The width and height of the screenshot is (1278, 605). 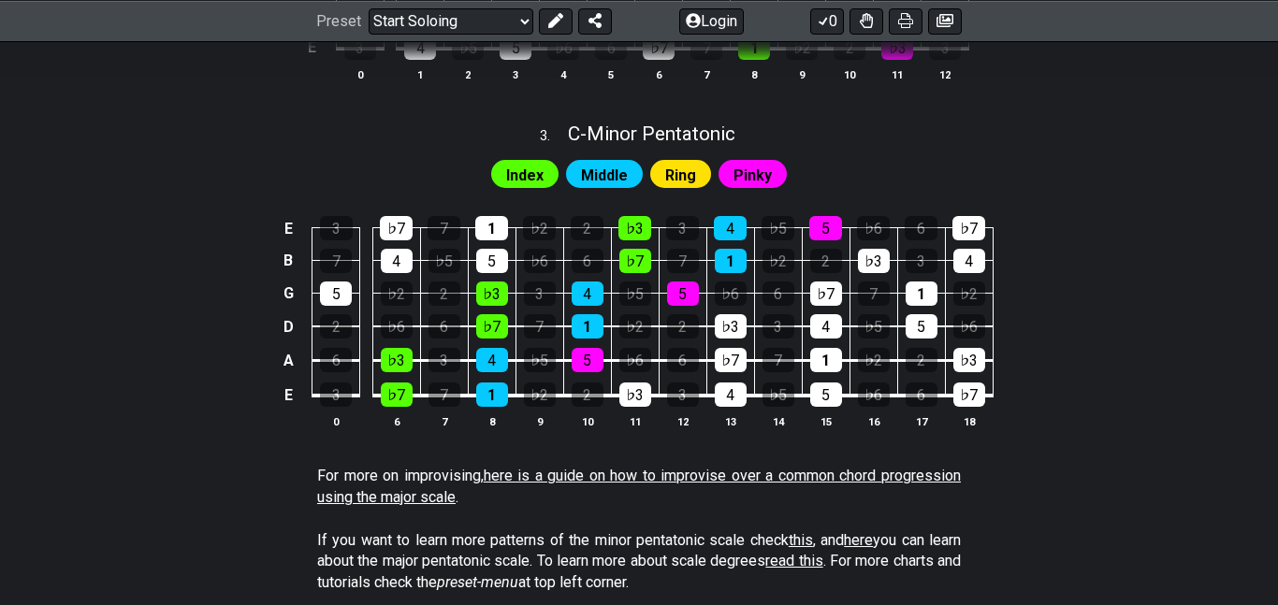 What do you see at coordinates (711, 21) in the screenshot?
I see `button: Login` at bounding box center [711, 21].